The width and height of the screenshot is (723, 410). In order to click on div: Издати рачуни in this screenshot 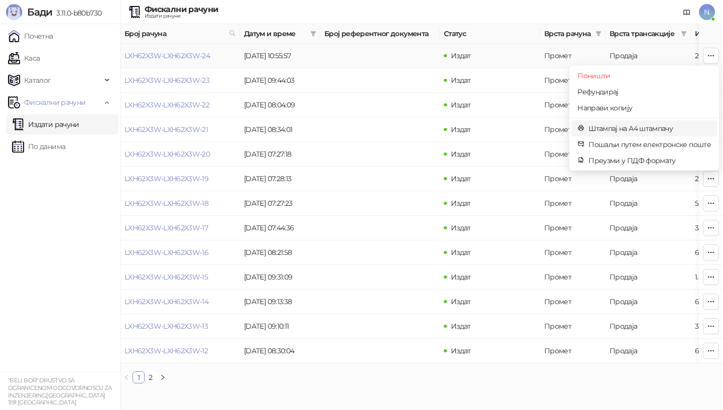, I will do `click(181, 16)`.